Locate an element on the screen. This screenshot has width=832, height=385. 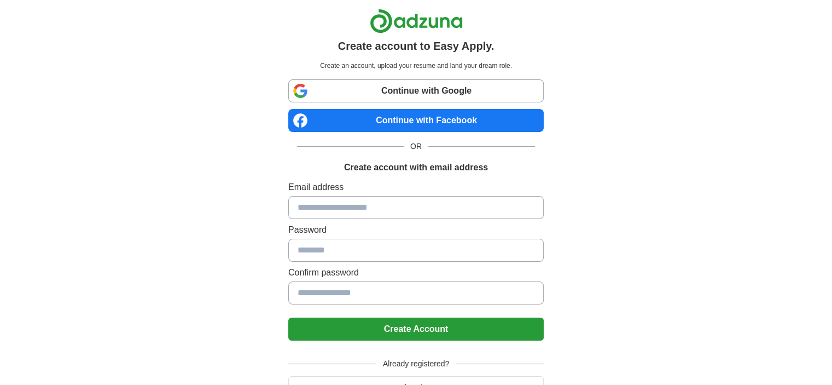
button: Create Account is located at coordinates (416, 329).